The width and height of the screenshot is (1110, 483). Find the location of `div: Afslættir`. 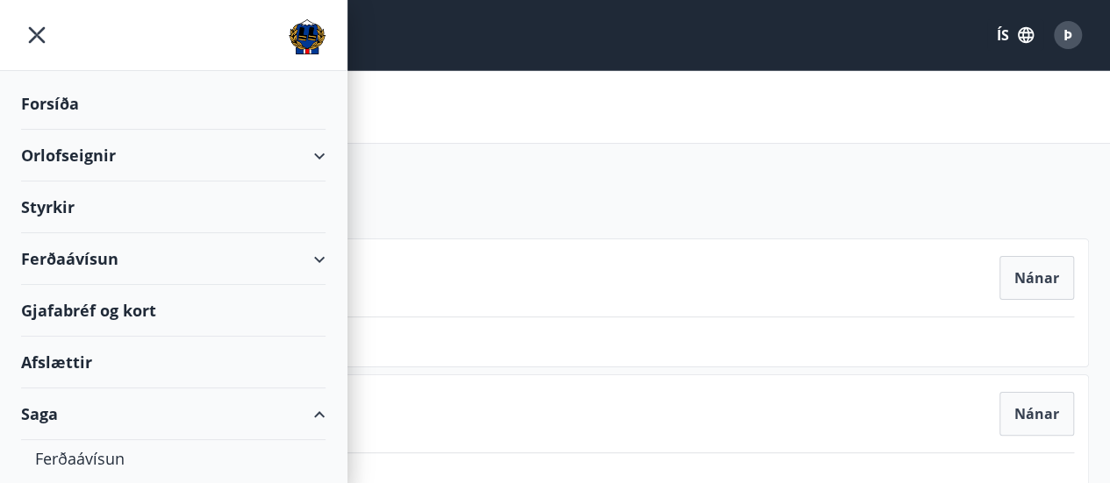

div: Afslættir is located at coordinates (173, 362).